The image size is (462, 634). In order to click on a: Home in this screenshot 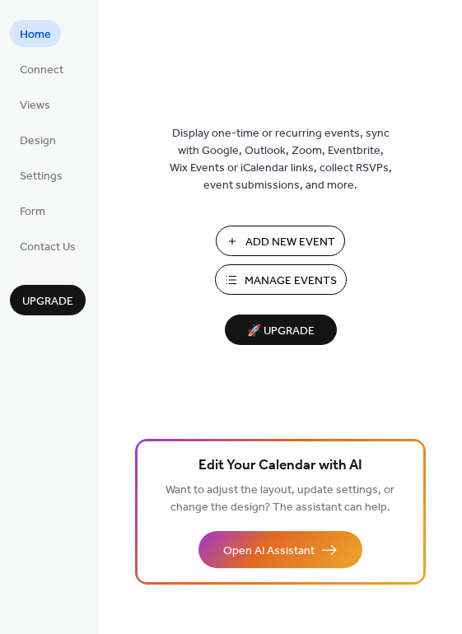, I will do `click(35, 33)`.